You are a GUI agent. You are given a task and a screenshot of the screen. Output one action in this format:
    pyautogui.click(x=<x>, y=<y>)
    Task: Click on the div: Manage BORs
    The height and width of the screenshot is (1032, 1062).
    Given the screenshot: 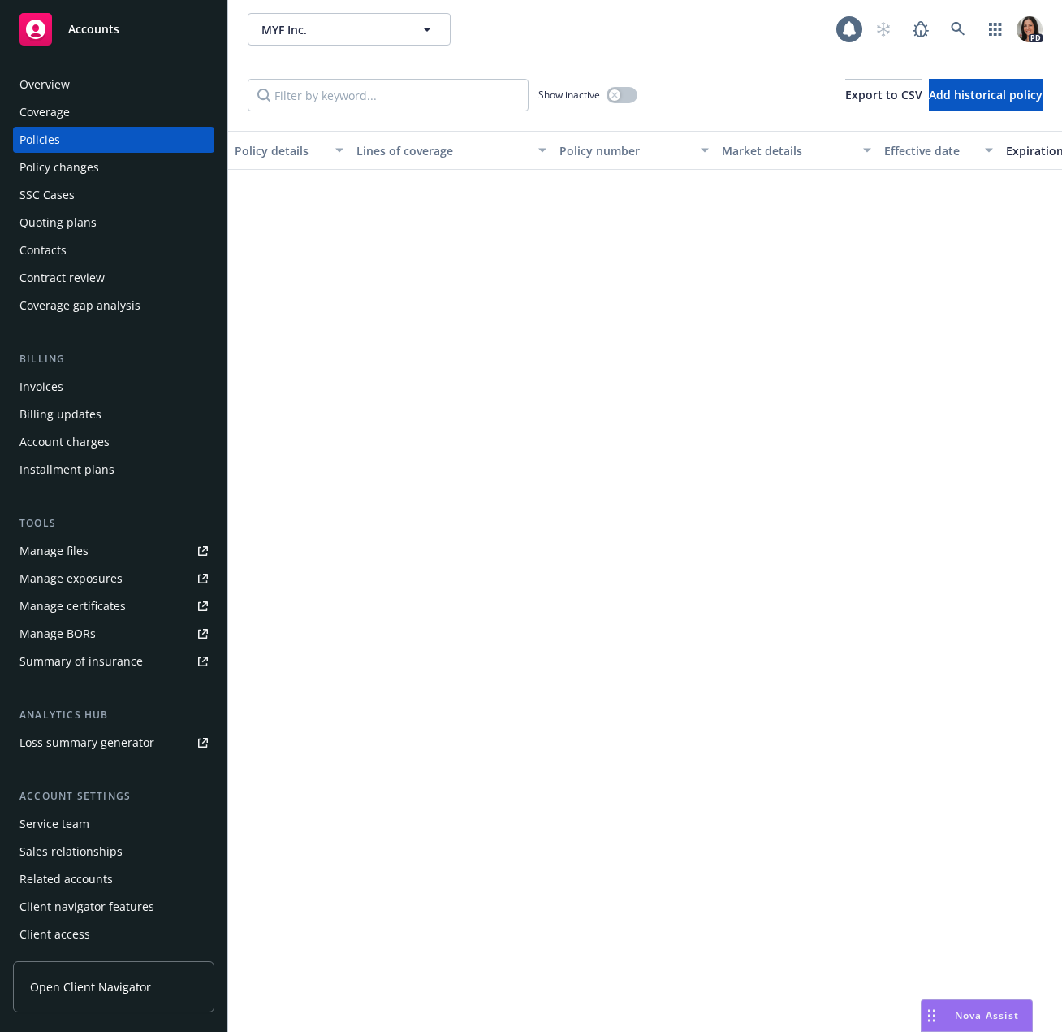 What is the action you would take?
    pyautogui.click(x=58, y=634)
    